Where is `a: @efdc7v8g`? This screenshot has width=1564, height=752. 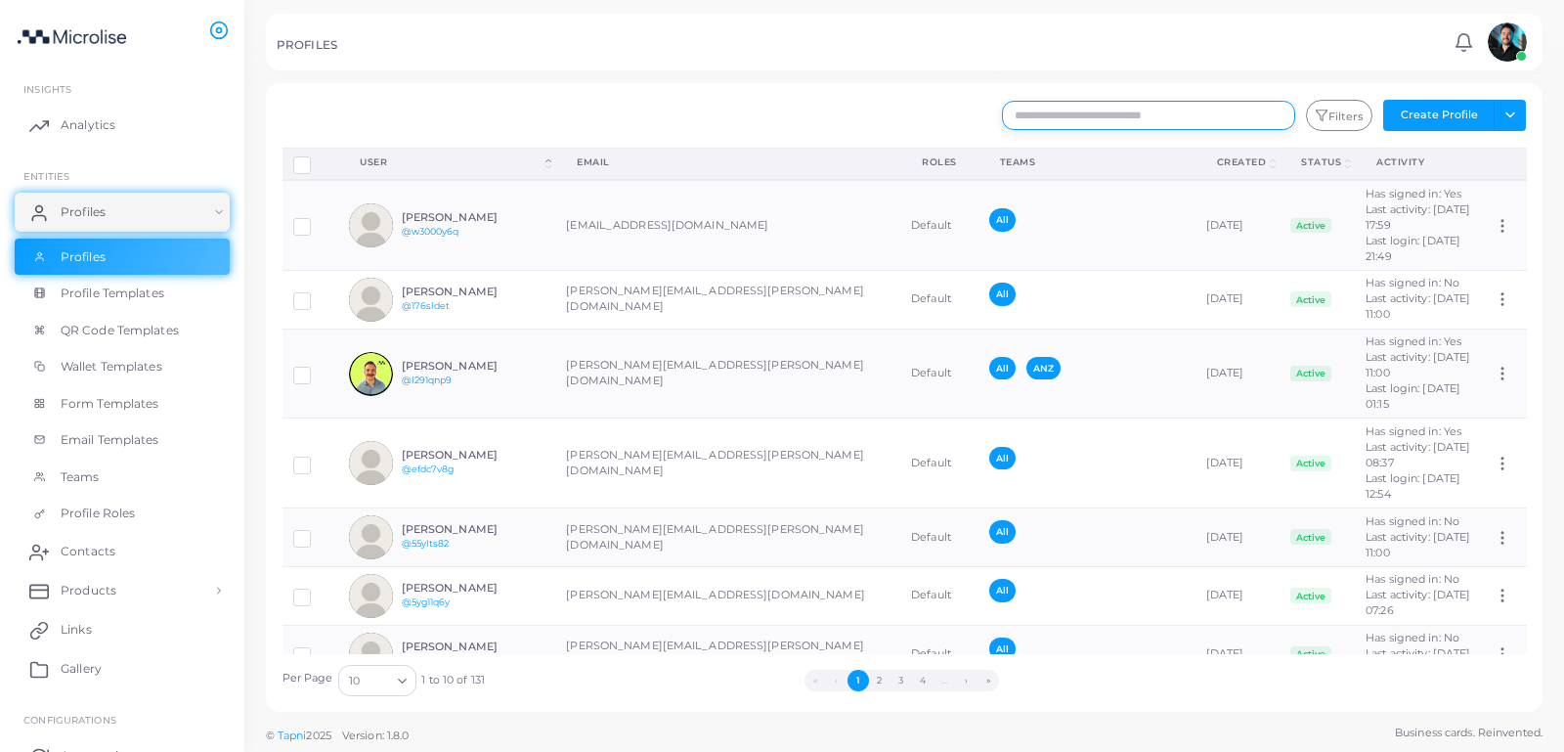
a: @efdc7v8g is located at coordinates (428, 468).